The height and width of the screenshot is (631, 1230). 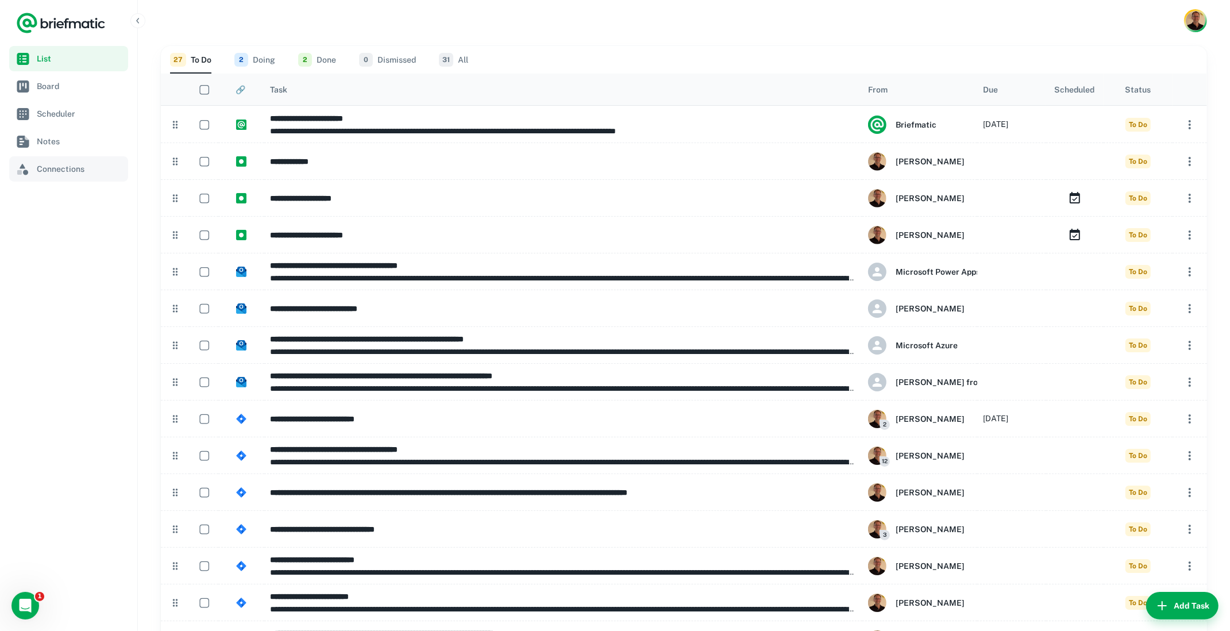 I want to click on div: Microsoft Power Apps, so click(x=924, y=272).